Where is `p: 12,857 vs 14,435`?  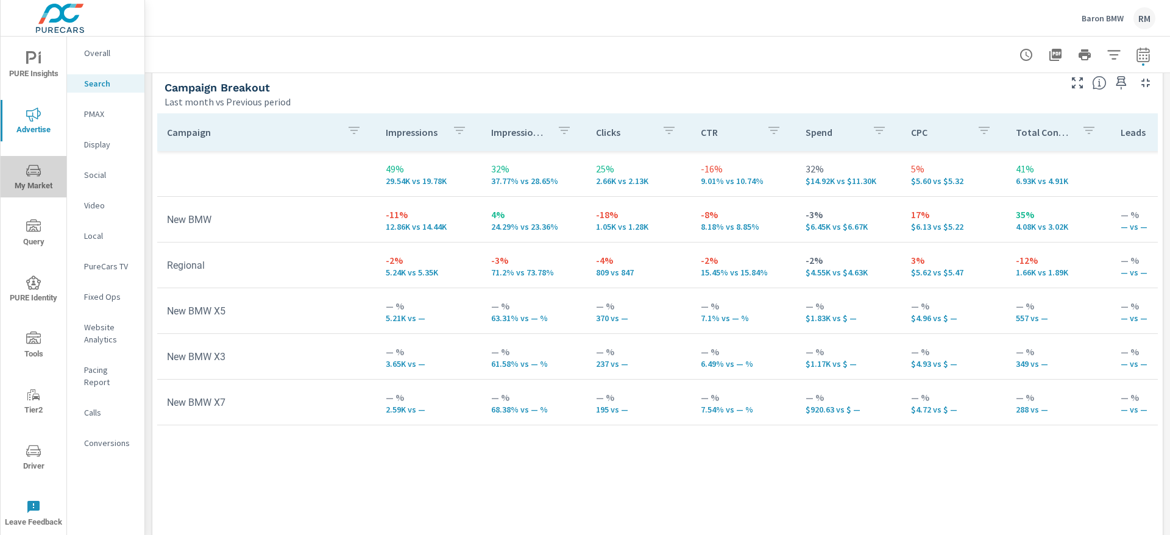
p: 12,857 vs 14,435 is located at coordinates (428, 227).